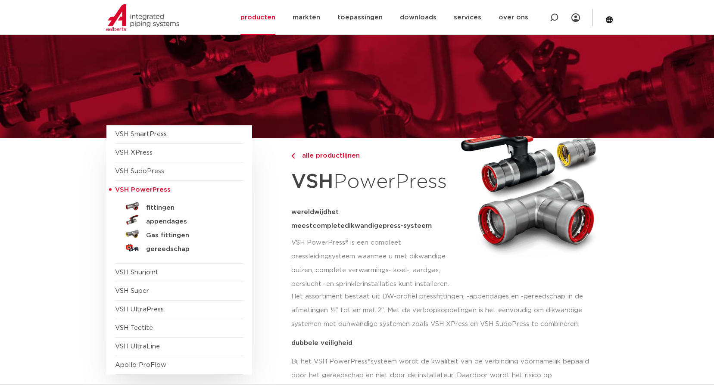 The height and width of the screenshot is (385, 714). What do you see at coordinates (137, 346) in the screenshot?
I see `a: VSH UltraLine` at bounding box center [137, 346].